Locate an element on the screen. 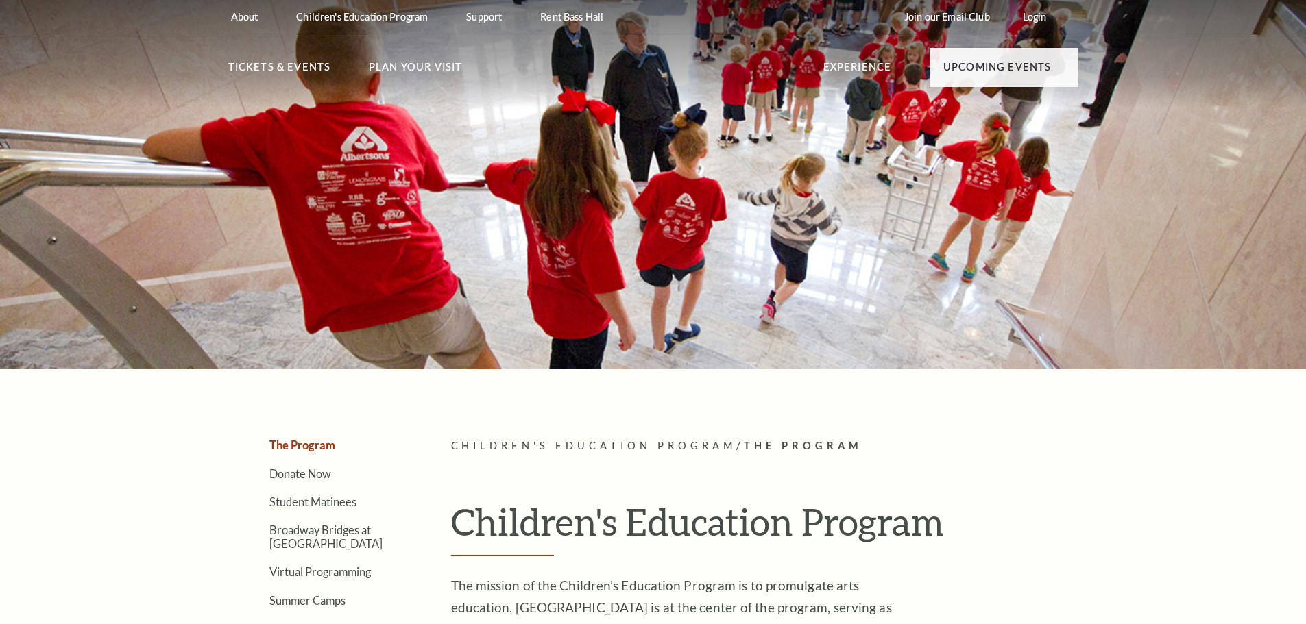 This screenshot has height=624, width=1306. p: Tickets & Events is located at coordinates (280, 71).